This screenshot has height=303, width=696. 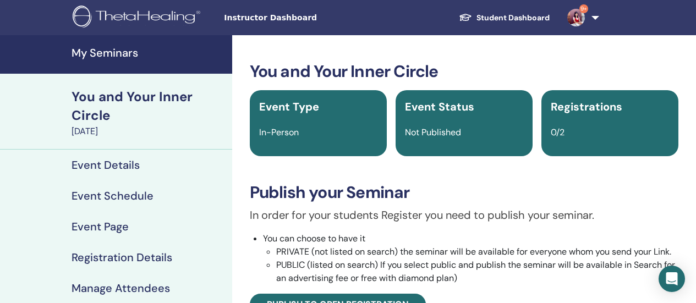 What do you see at coordinates (584, 9) in the screenshot?
I see `span: 9+` at bounding box center [584, 9].